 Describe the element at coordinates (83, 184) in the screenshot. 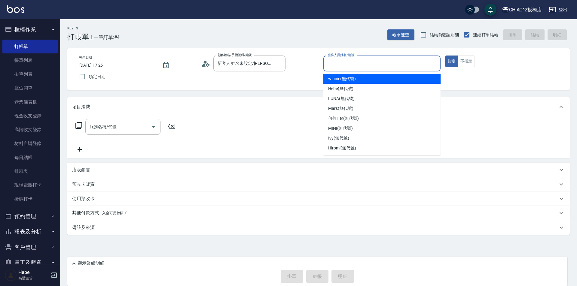

I see `p: 預收卡販賣` at that location.